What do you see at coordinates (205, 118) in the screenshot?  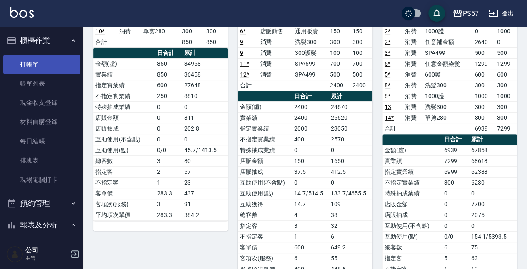 I see `td: 811` at bounding box center [205, 118].